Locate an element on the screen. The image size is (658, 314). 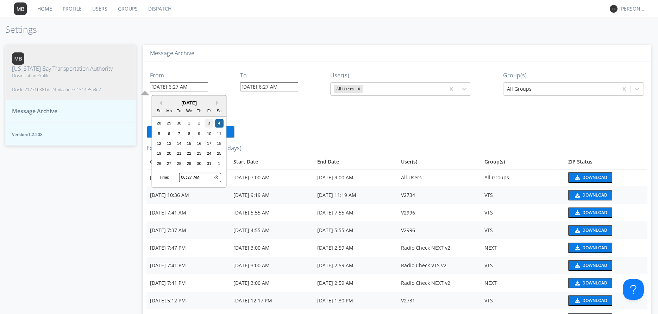
div: Choose Monday, September 29th, 2025 is located at coordinates (169, 124).